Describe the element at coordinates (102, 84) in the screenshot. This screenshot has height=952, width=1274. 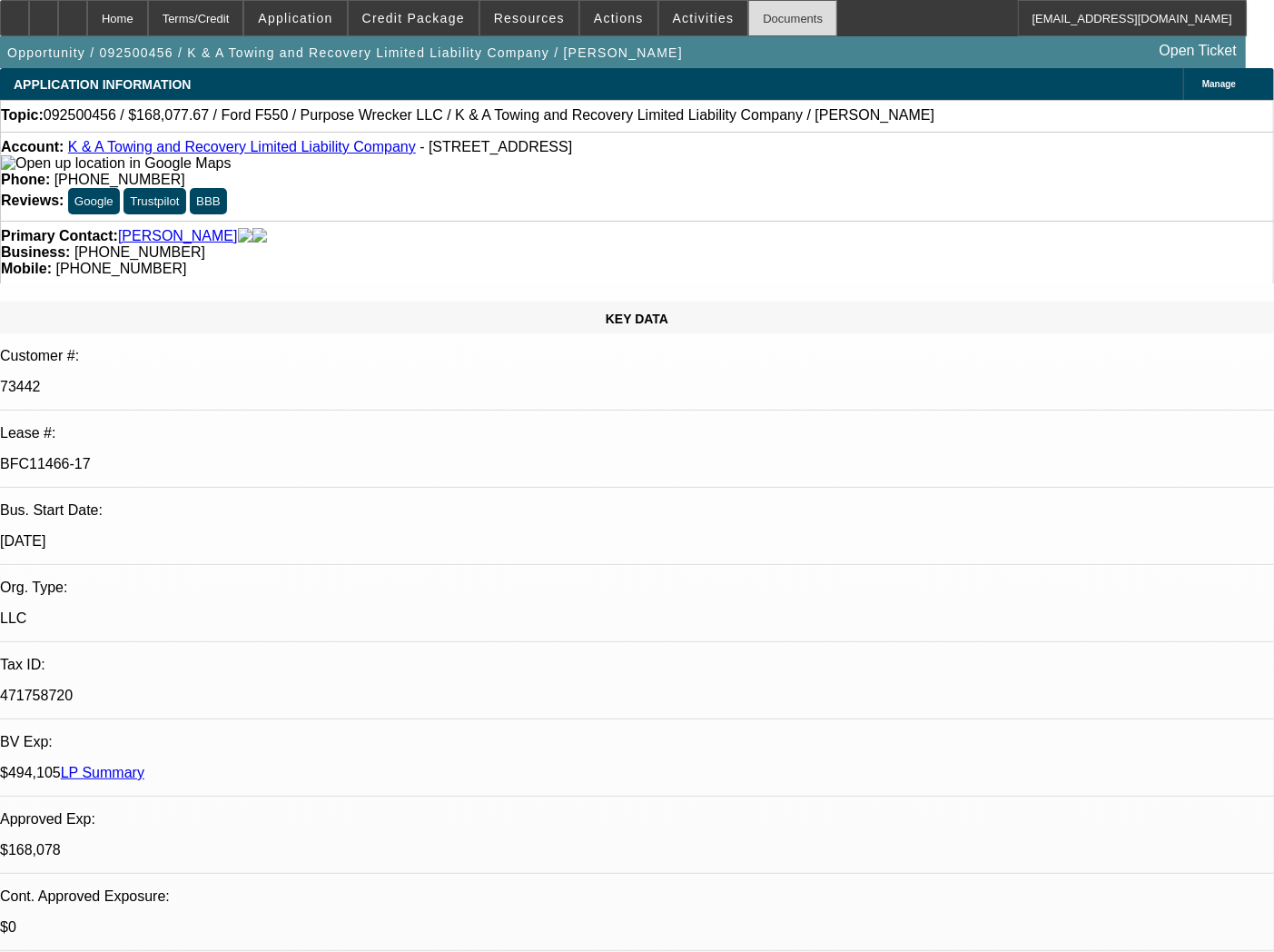
I see `span: APPLICATION INFORMATION` at that location.